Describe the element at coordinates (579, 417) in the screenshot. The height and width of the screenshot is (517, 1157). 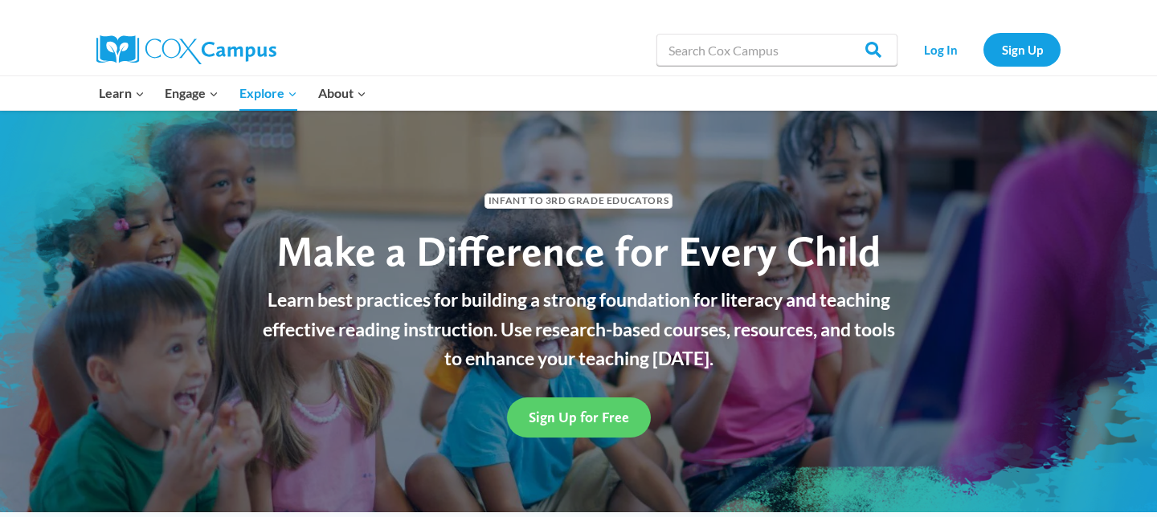
I see `span: Sign Up for Free` at that location.